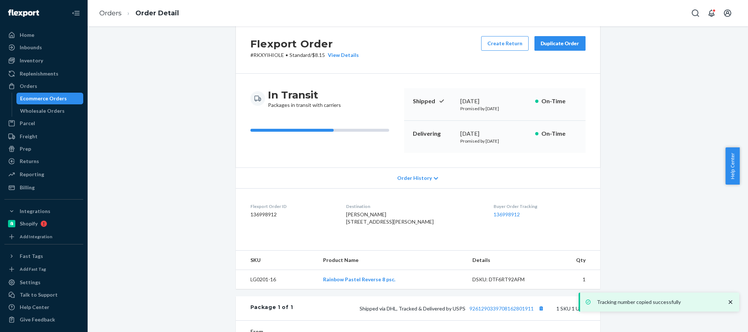  I want to click on th: SKU, so click(277, 260).